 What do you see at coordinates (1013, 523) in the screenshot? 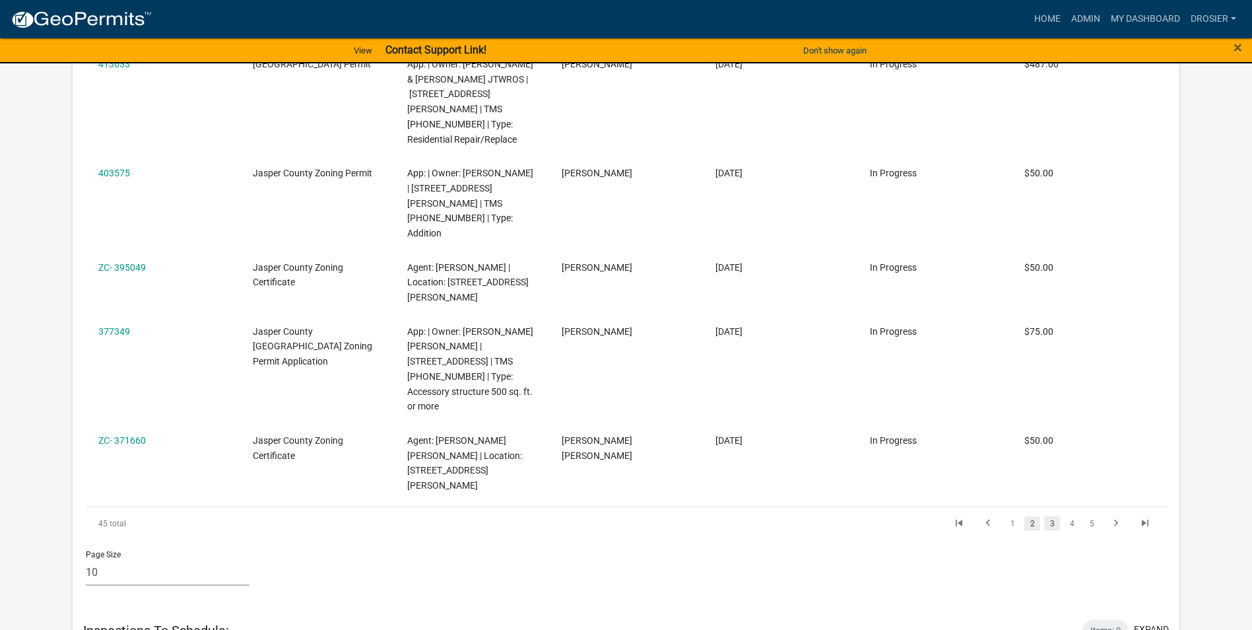
I see `li: page 1` at bounding box center [1013, 523].